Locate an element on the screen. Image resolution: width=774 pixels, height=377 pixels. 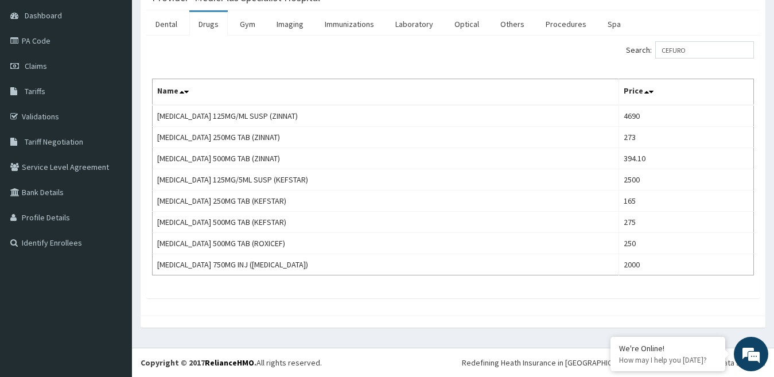
footer: All rights reserved. is located at coordinates (453, 362).